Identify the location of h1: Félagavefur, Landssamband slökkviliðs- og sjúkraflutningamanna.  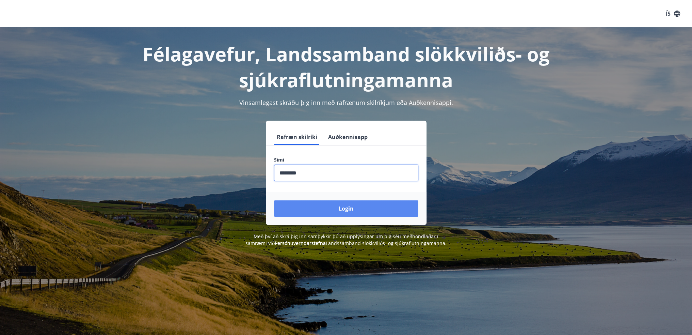
(346, 67).